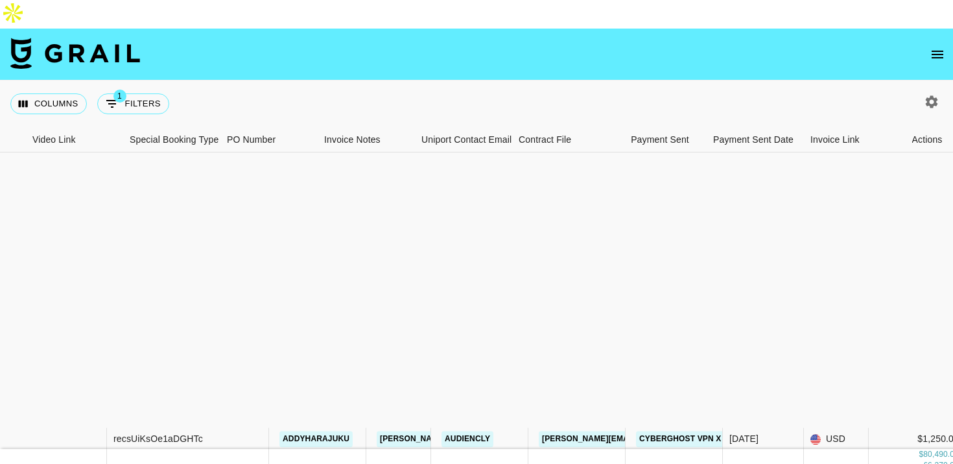 The width and height of the screenshot is (953, 464). Describe the element at coordinates (938, 54) in the screenshot. I see `button: open drawer` at that location.